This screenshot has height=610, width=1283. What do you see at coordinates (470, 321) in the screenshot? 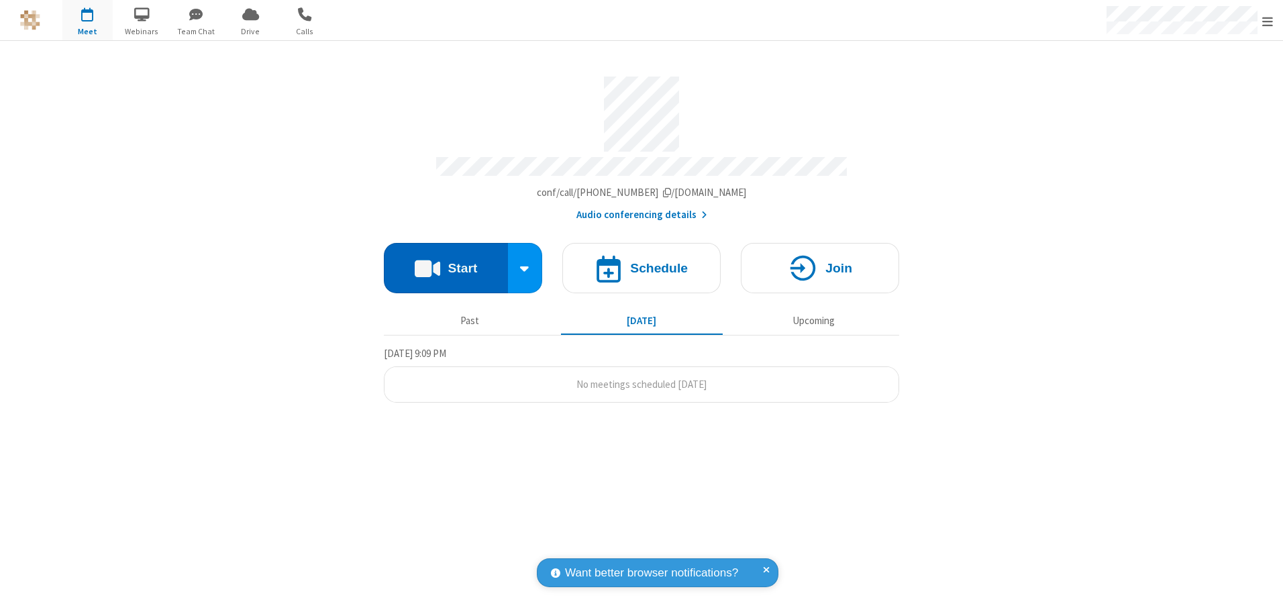
I see `button: Past` at bounding box center [470, 321].